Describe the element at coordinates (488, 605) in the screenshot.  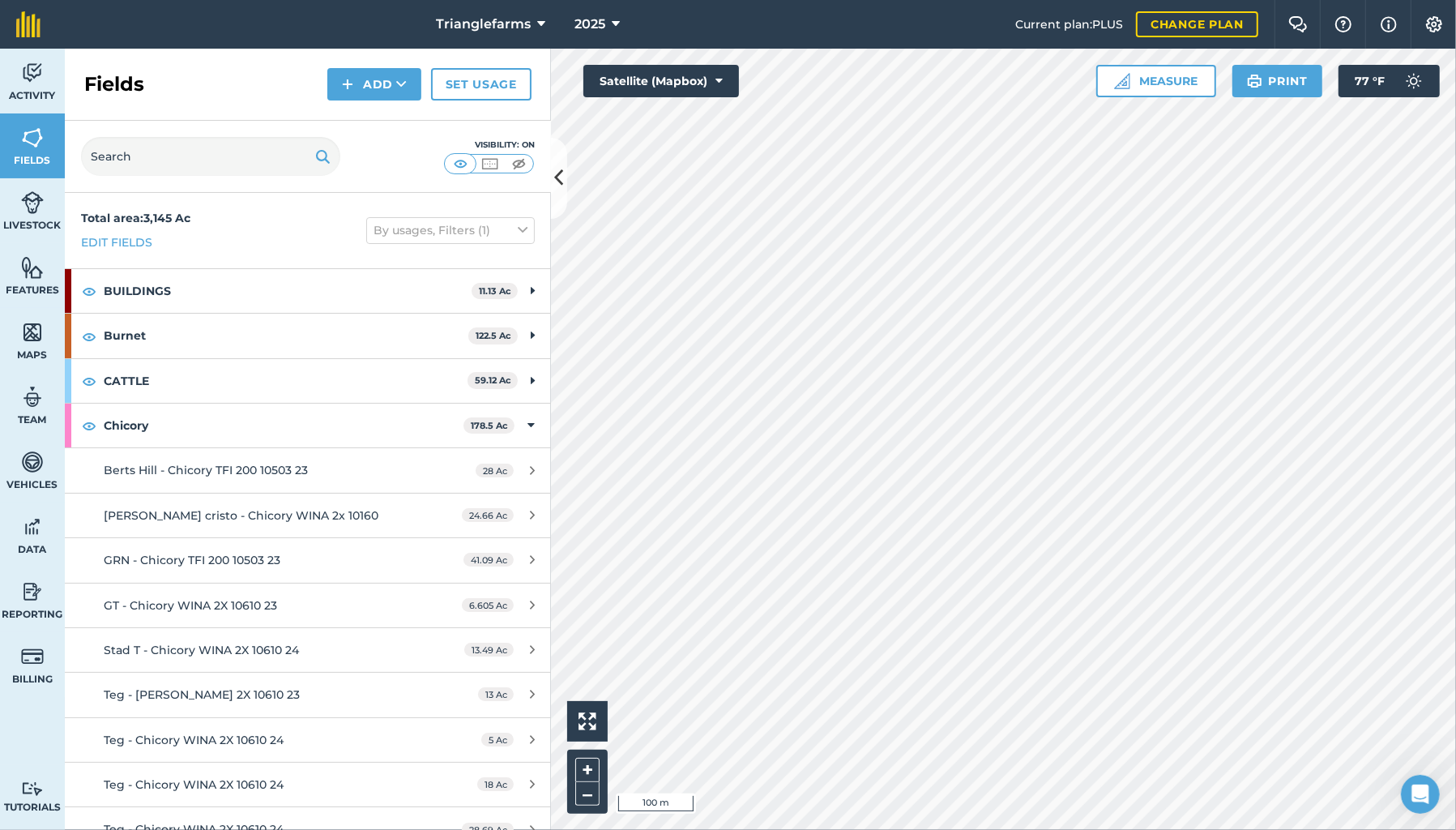
I see `span: 6.605 Ac` at that location.